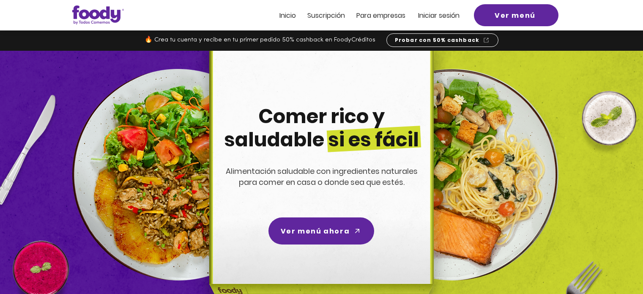 Image resolution: width=643 pixels, height=294 pixels. What do you see at coordinates (437, 40) in the screenshot?
I see `span: Probar con 50% cashback` at bounding box center [437, 40].